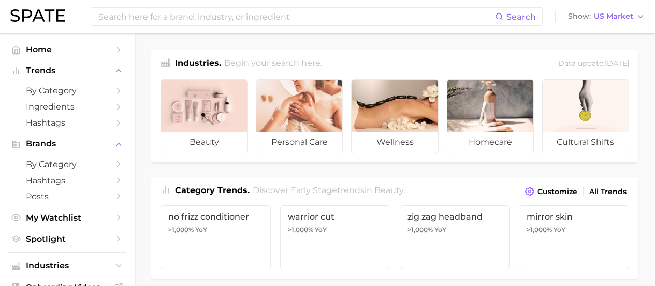 The height and width of the screenshot is (286, 655). I want to click on button: Customize, so click(551, 191).